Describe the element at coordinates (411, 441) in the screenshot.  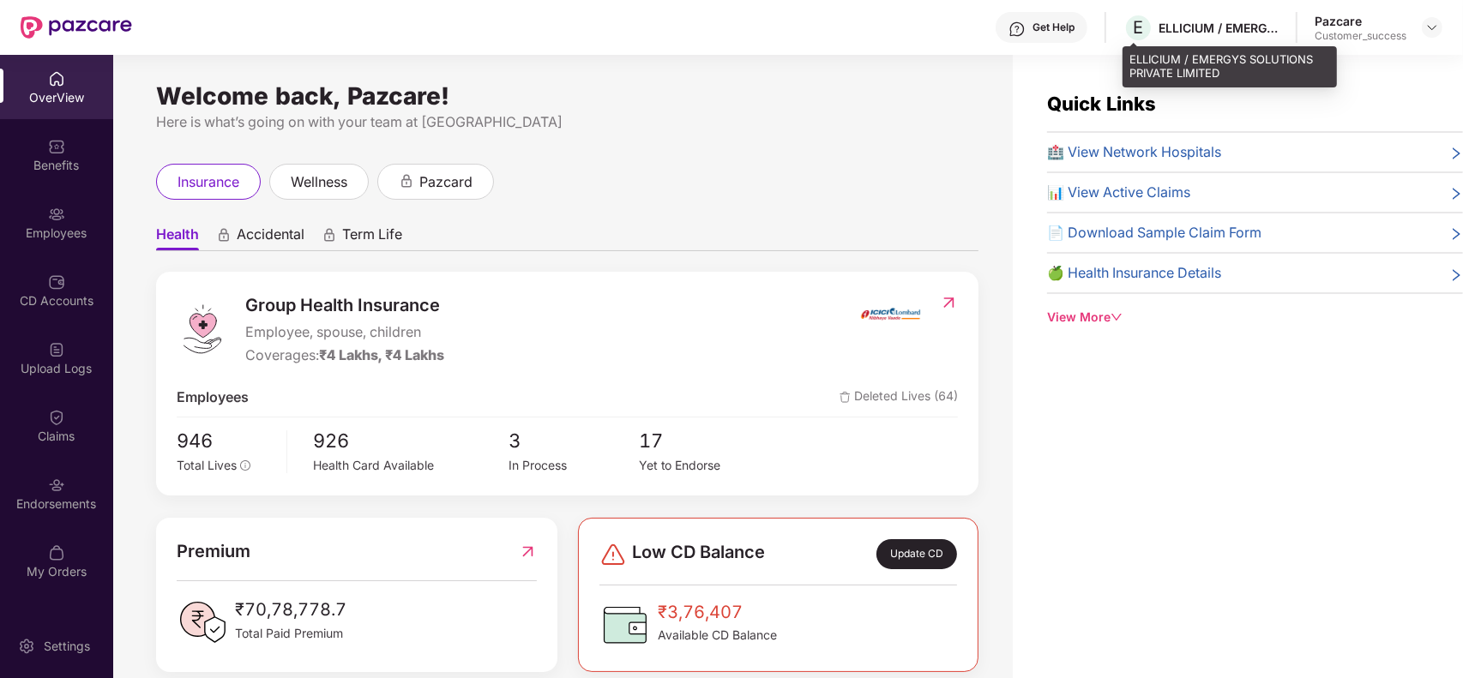
I see `span: 926` at that location.